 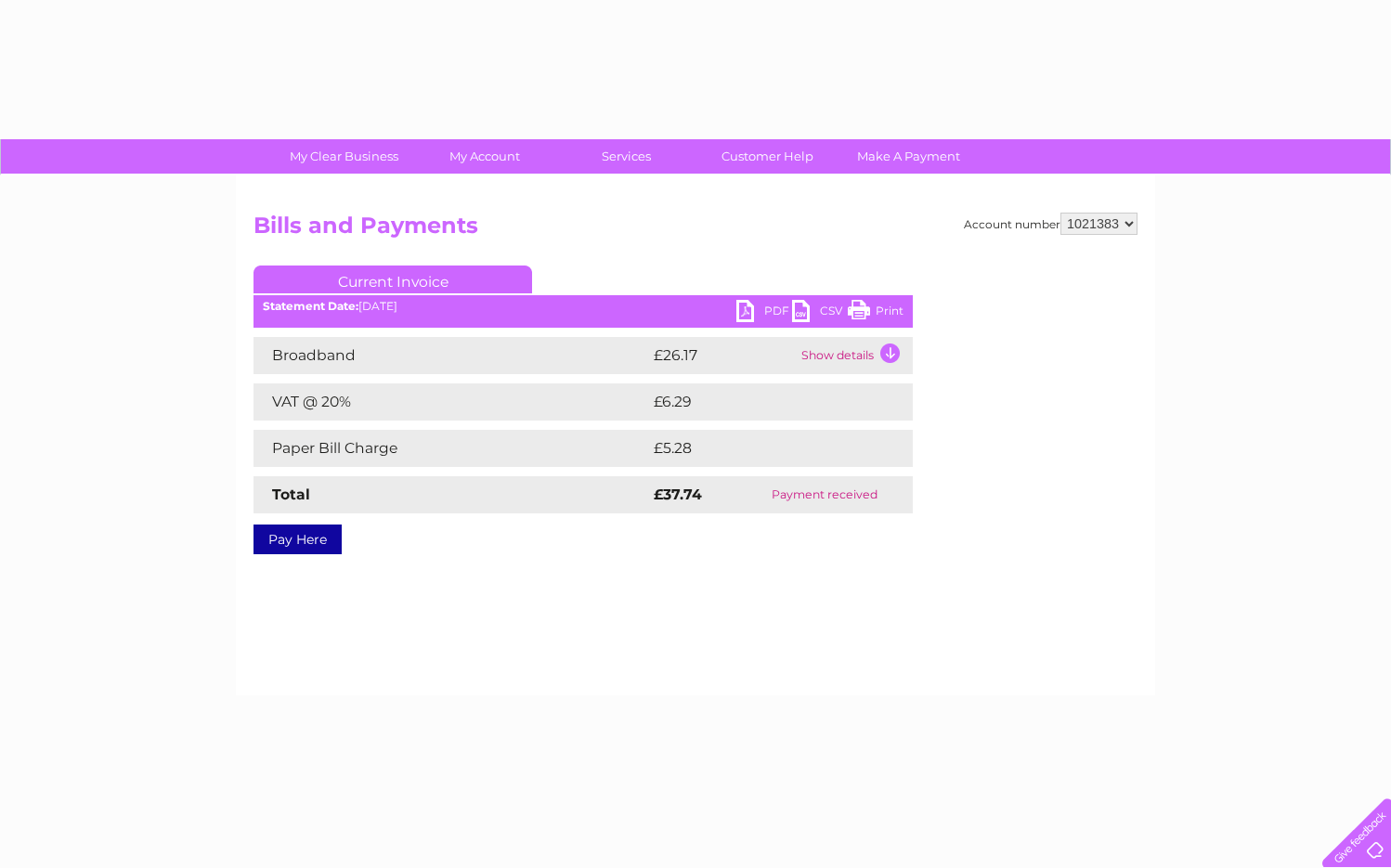 What do you see at coordinates (298, 539) in the screenshot?
I see `a: Pay Here` at bounding box center [298, 539].